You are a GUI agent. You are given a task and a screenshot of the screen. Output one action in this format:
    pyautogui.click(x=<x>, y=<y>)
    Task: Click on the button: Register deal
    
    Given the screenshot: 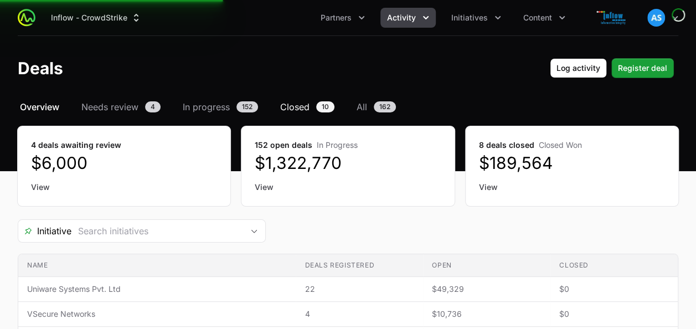 What is the action you would take?
    pyautogui.click(x=642, y=68)
    